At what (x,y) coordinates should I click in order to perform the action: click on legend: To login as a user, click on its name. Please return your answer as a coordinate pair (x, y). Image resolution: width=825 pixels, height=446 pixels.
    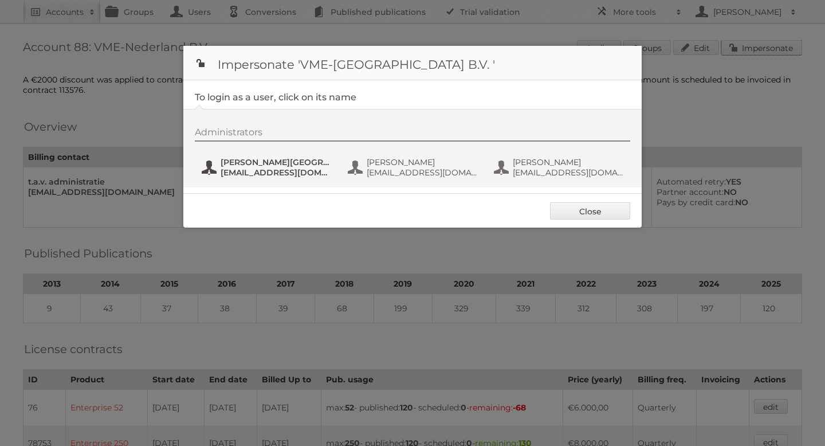
    Looking at the image, I should click on (276, 97).